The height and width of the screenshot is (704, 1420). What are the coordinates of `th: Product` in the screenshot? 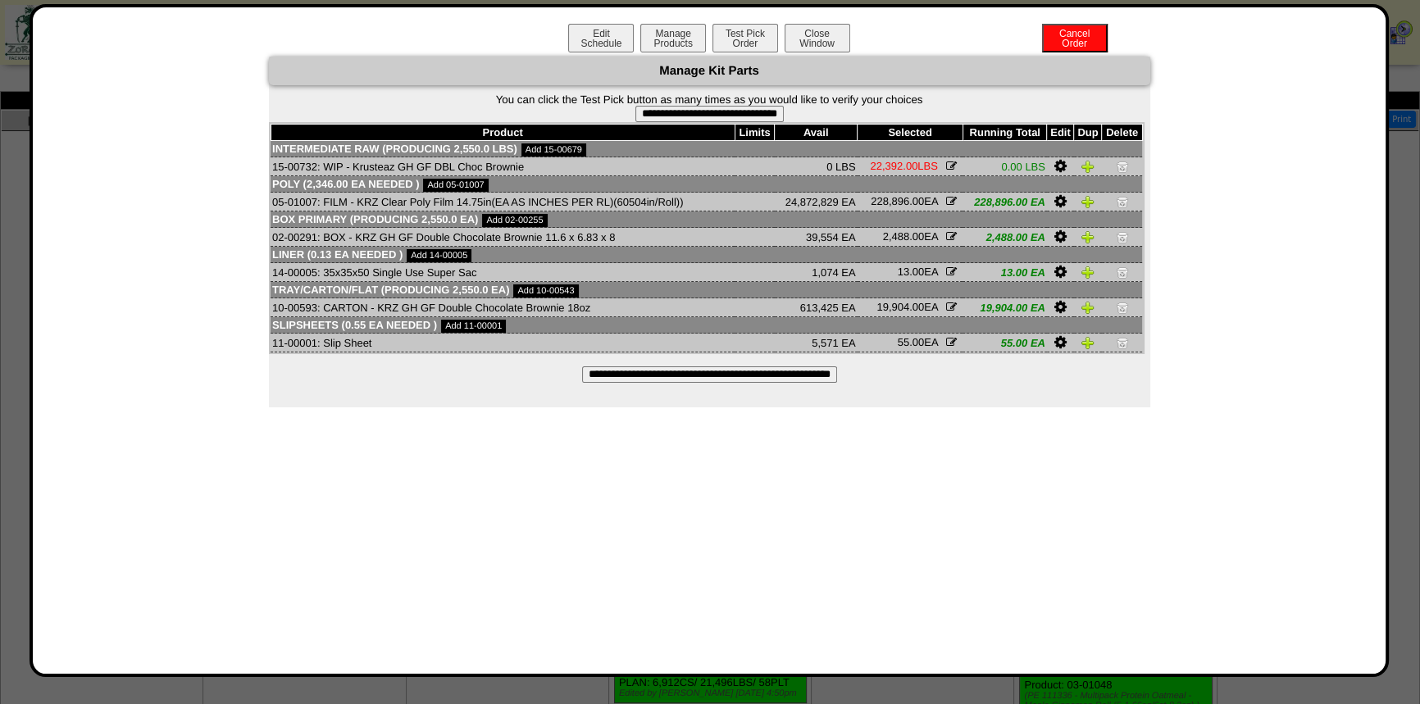 It's located at (503, 133).